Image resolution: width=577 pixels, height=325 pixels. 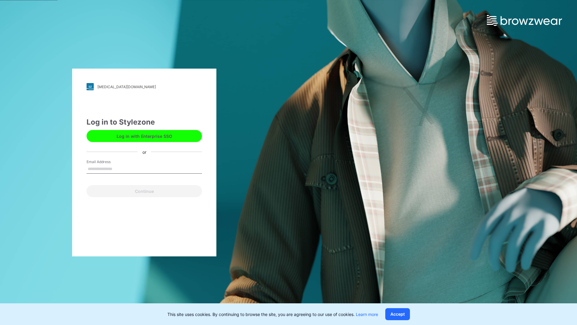 What do you see at coordinates (90, 87) in the screenshot?
I see `img: svg+xml;base64,PHN2ZyB3aWR0aD0iMjgiIGhlaWdodD0iMjgiIHZpZXdCb3g9IjAgMCAyOCAyOCIgZmlsbD0ibm9uZSIgeG...` at bounding box center [90, 87].